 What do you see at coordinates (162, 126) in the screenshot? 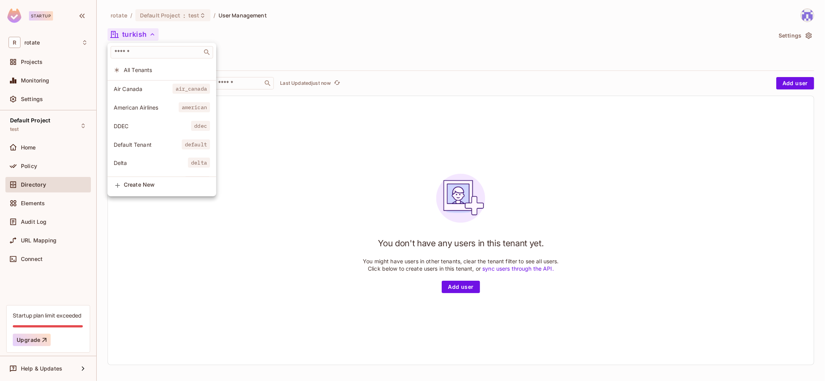
I see `div: Show only users with a role in this tenant: DDEC` at bounding box center [162, 126].